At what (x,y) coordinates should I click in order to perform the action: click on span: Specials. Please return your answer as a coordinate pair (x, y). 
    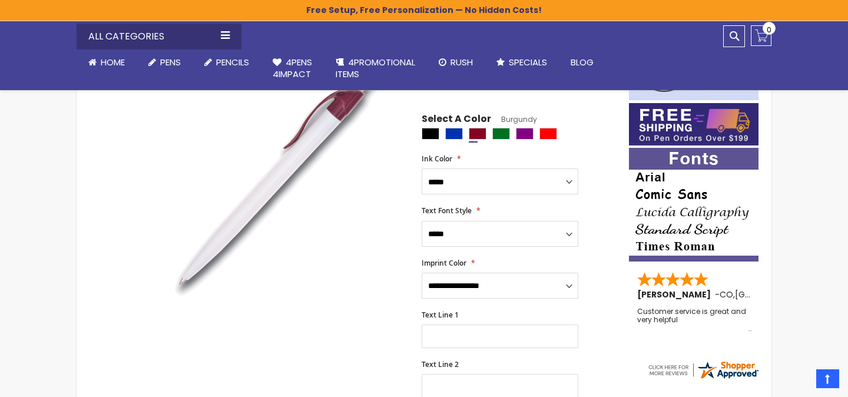
    Looking at the image, I should click on (528, 62).